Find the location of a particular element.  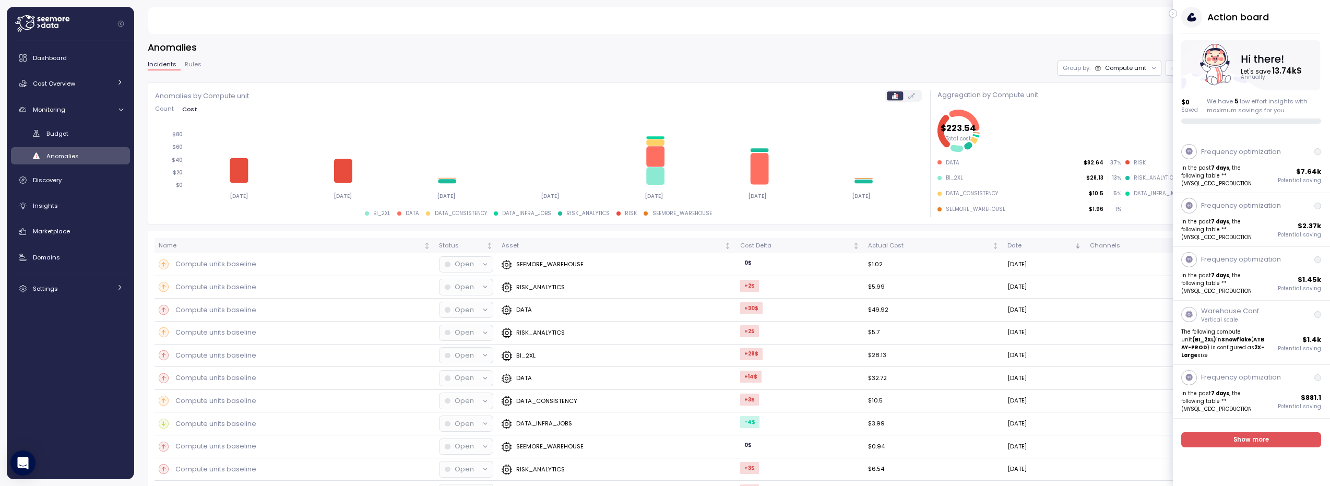

a: Monitoring is located at coordinates (70, 110).